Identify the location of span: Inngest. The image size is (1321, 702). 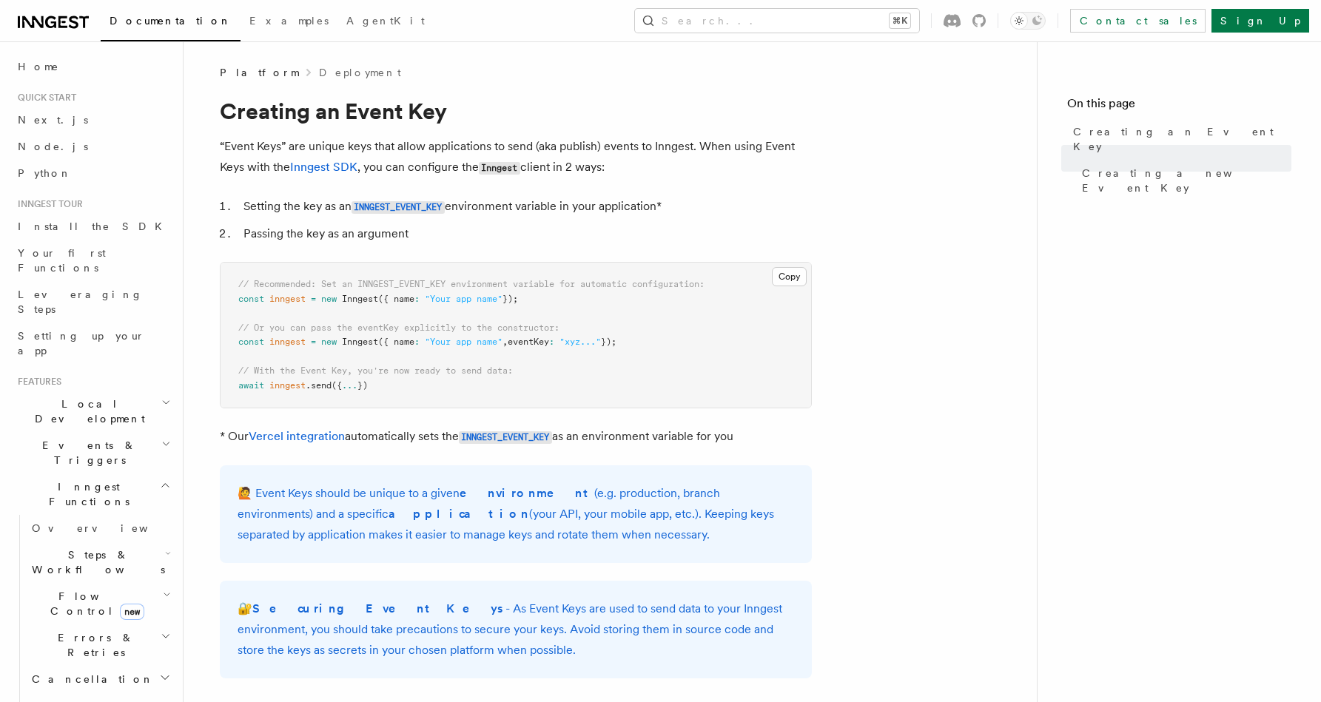
(360, 342).